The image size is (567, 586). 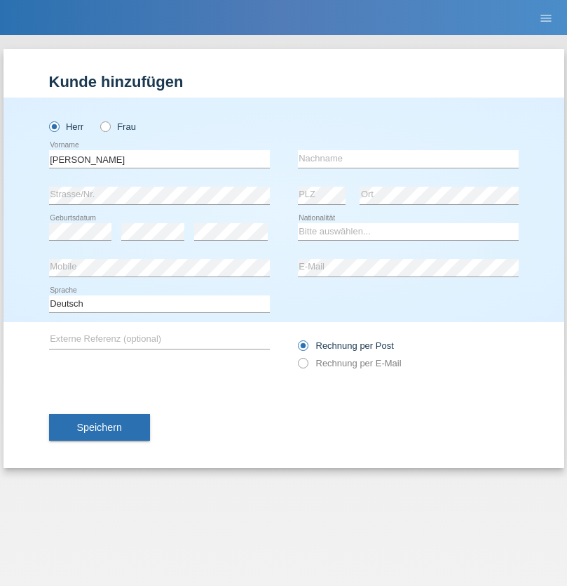 I want to click on input: Herr, so click(x=53, y=126).